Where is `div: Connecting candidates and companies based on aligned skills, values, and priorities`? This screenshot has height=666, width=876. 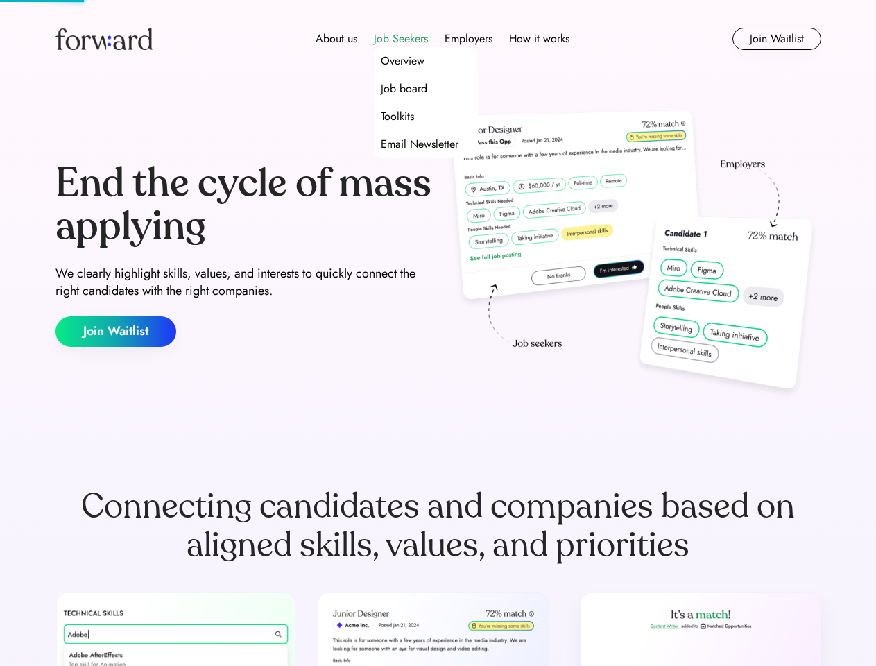 div: Connecting candidates and companies based on aligned skills, values, and priorities is located at coordinates (438, 526).